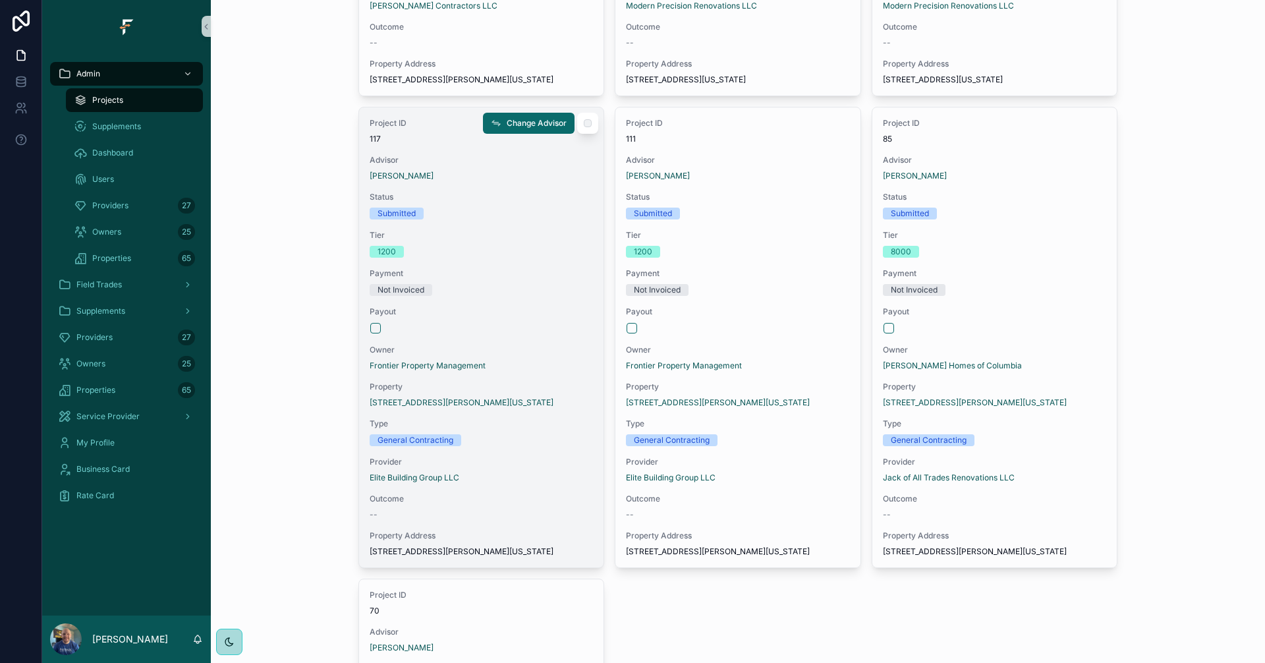 The height and width of the screenshot is (663, 1265). Describe the element at coordinates (108, 416) in the screenshot. I see `span: Service Provider` at that location.